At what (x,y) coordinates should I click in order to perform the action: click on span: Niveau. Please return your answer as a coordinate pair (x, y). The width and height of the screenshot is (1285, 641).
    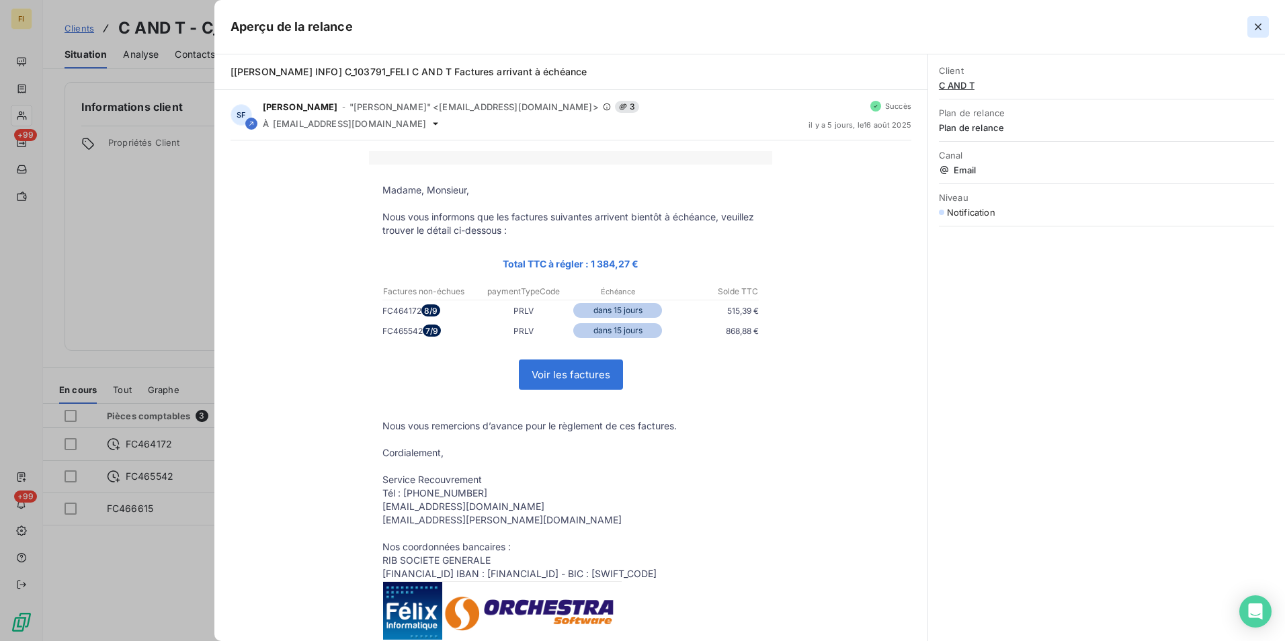
    Looking at the image, I should click on (1106, 198).